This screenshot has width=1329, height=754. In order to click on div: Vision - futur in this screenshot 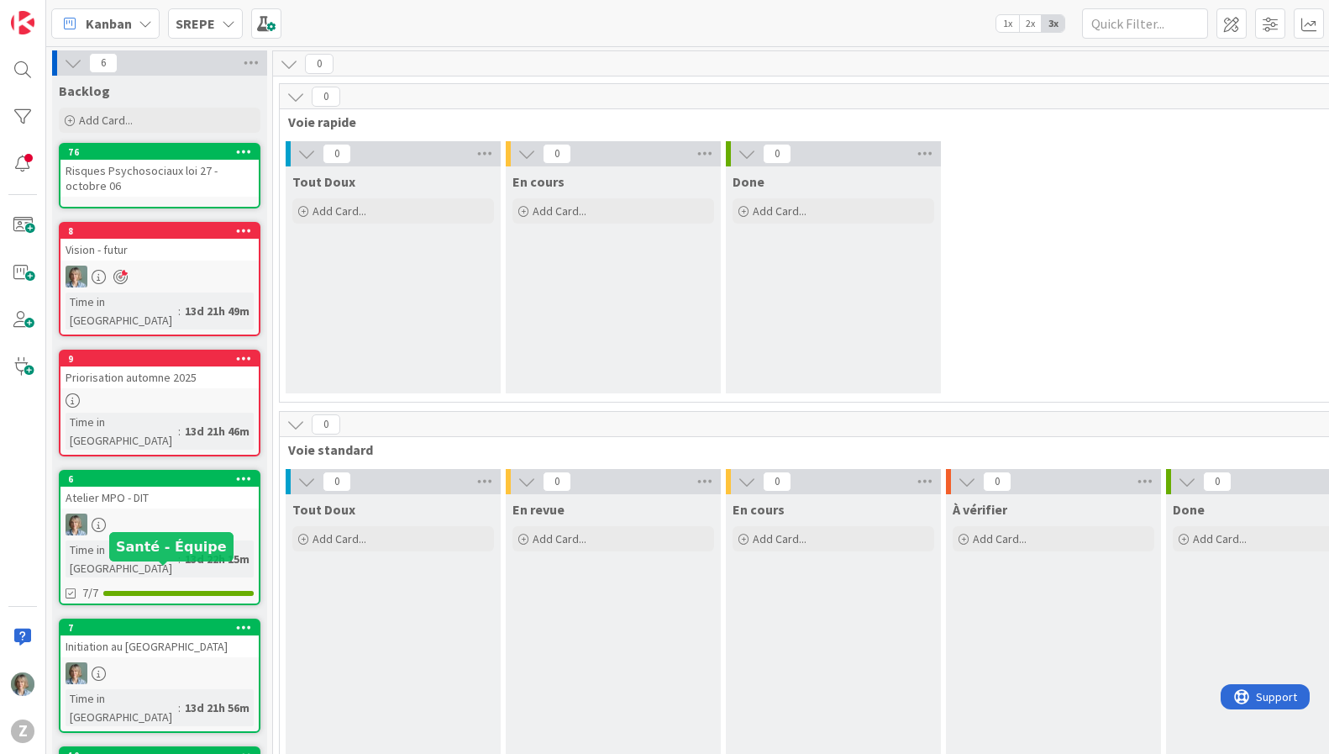, I will do `click(160, 250)`.